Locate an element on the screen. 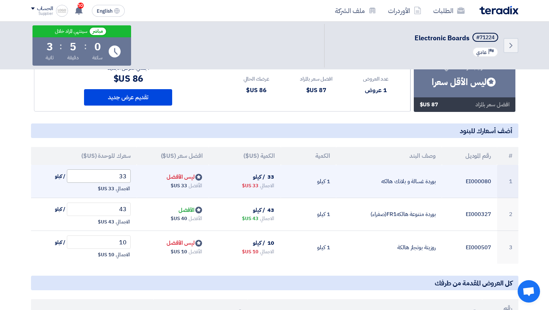 The width and height of the screenshot is (549, 310). div: 1 عروض is located at coordinates (376, 90).